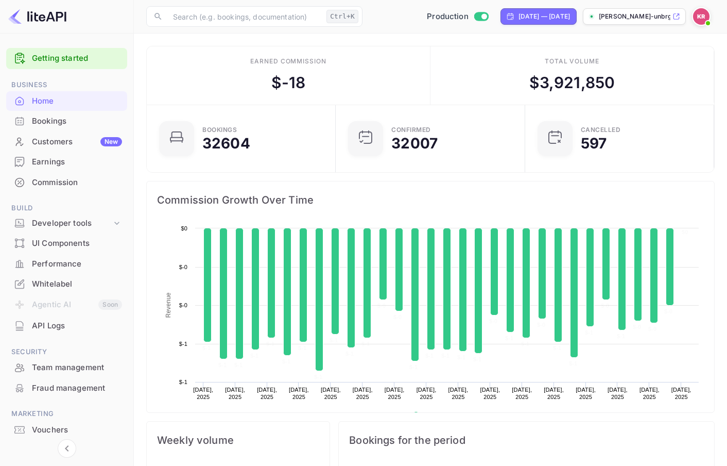 Image resolution: width=727 pixels, height=466 pixels. Describe the element at coordinates (66, 263) in the screenshot. I see `a: Performance` at that location.